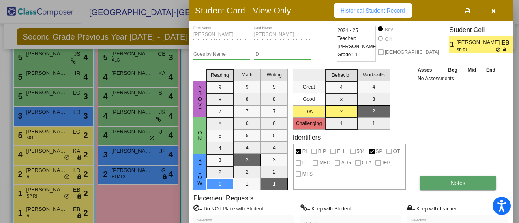  Describe the element at coordinates (243, 10) in the screenshot. I see `h3: Student Card - View Only` at that location.